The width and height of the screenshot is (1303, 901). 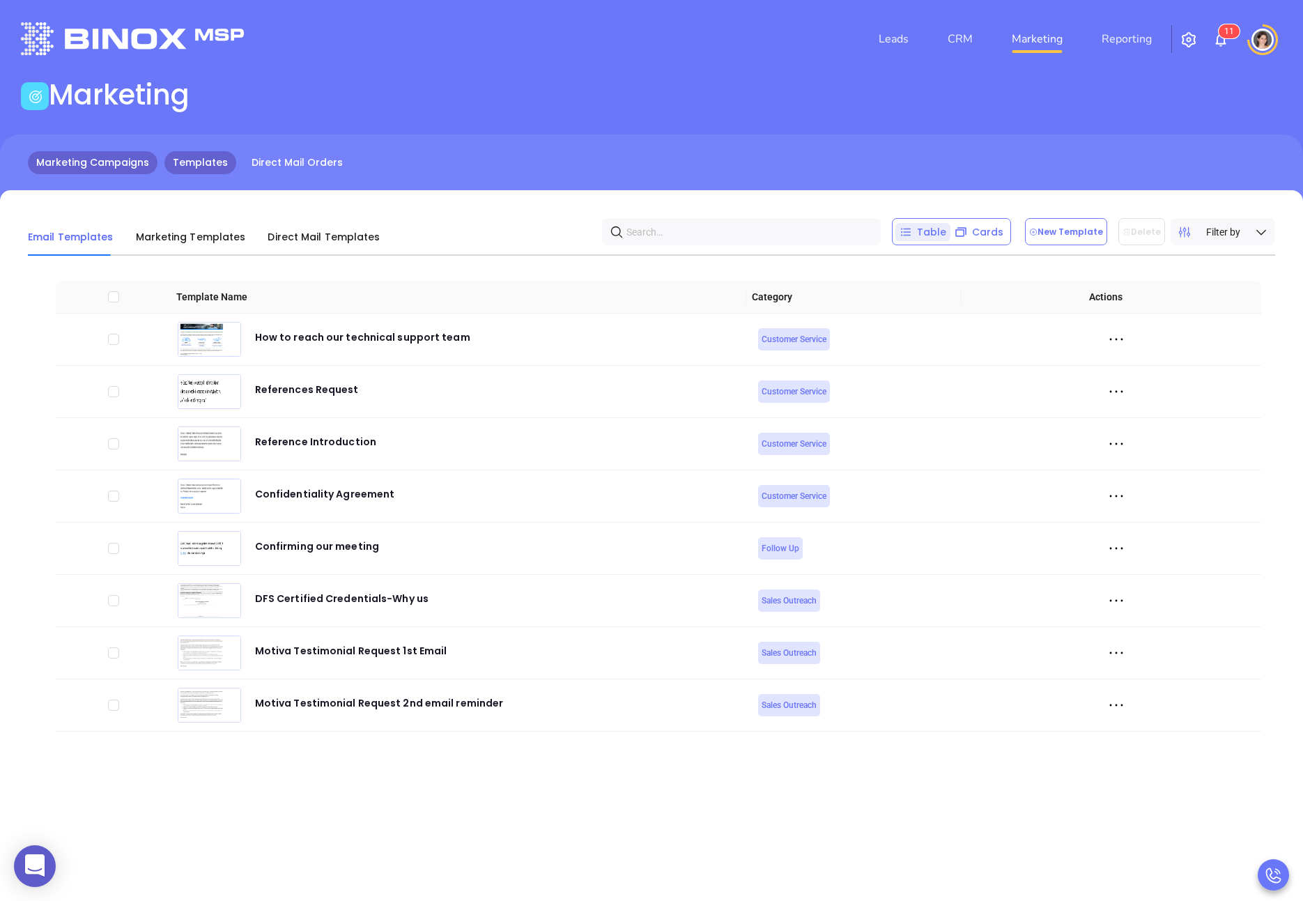 What do you see at coordinates (191, 237) in the screenshot?
I see `span: Marketing Templates` at bounding box center [191, 237].